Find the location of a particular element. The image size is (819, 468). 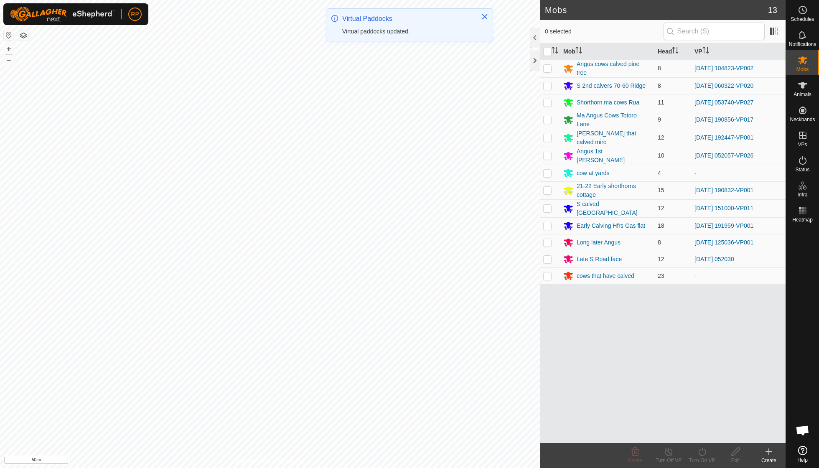

span: 23 is located at coordinates (661, 276).